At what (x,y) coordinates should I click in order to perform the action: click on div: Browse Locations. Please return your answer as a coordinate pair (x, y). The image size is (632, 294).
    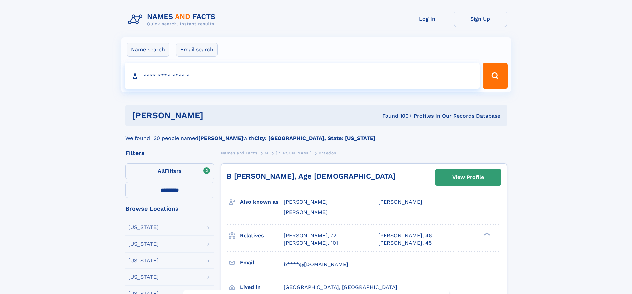
    Looking at the image, I should click on (170, 209).